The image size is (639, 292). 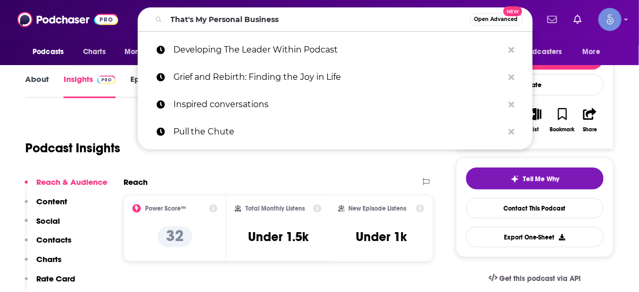 What do you see at coordinates (513, 11) in the screenshot?
I see `span: New` at bounding box center [513, 11].